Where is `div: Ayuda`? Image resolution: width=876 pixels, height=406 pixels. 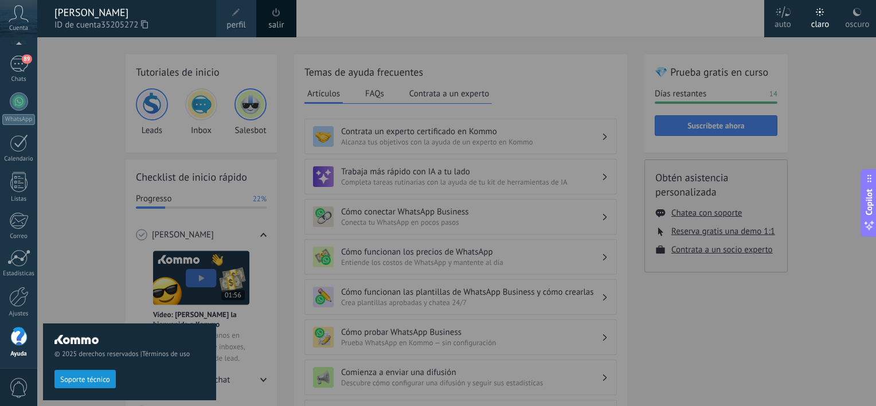
div: Ayuda is located at coordinates (19, 354).